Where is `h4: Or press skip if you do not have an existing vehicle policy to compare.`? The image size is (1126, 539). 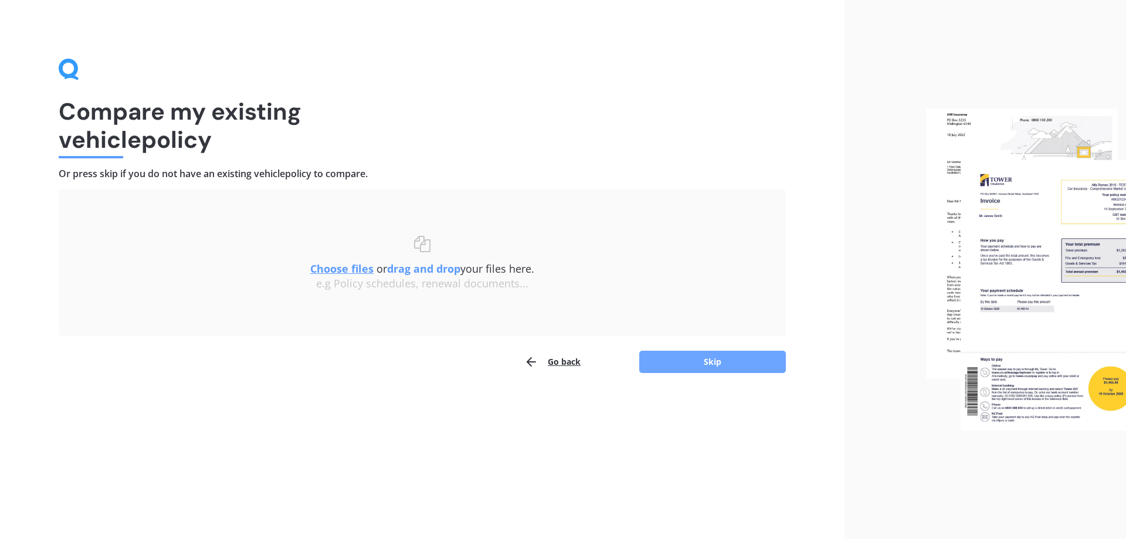 h4: Or press skip if you do not have an existing vehicle policy to compare. is located at coordinates (422, 174).